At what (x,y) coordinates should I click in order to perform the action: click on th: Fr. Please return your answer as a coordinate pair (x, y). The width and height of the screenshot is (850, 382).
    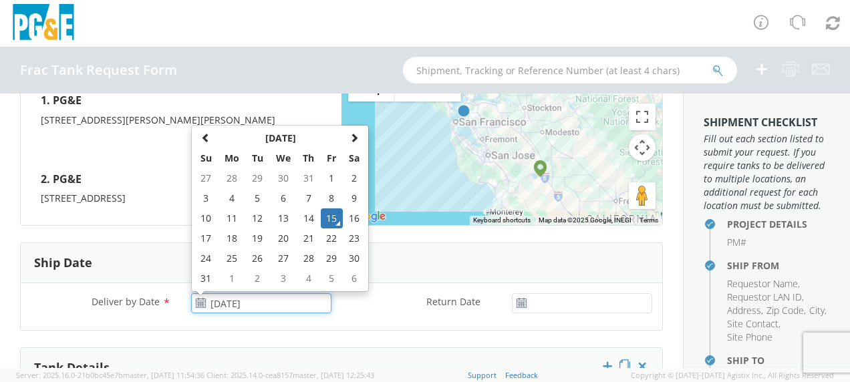
    Looking at the image, I should click on (332, 158).